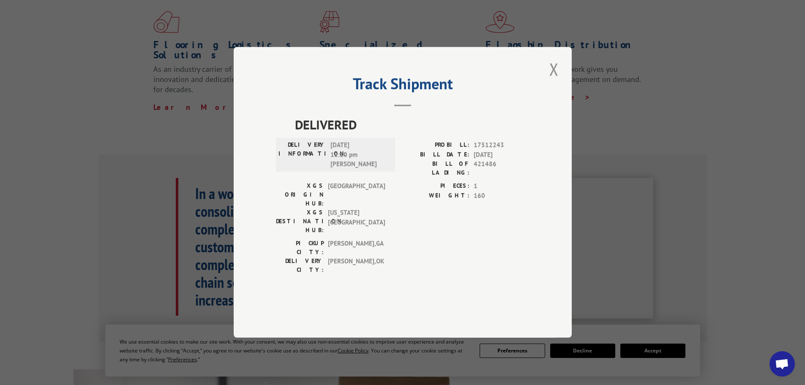 The height and width of the screenshot is (385, 805). What do you see at coordinates (412, 125) in the screenshot?
I see `span: DELIVERED` at bounding box center [412, 125].